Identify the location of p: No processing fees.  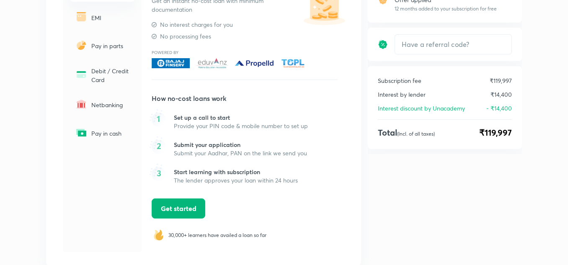
(185, 36).